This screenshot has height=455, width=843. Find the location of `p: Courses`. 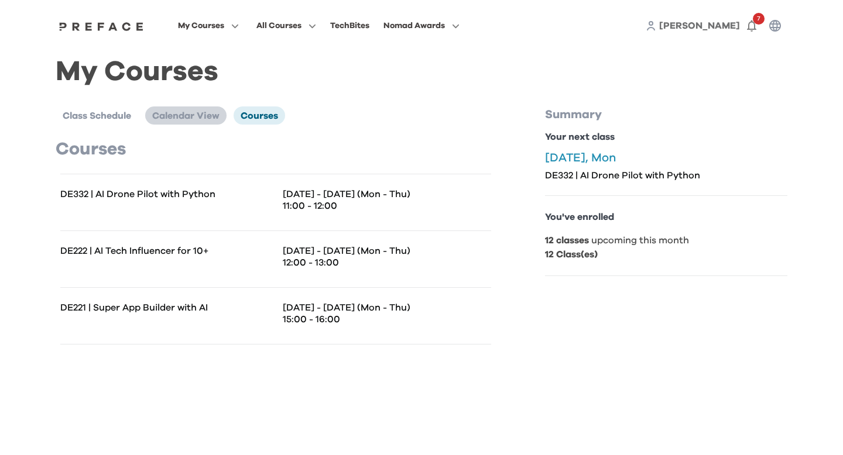

p: Courses is located at coordinates (276, 149).